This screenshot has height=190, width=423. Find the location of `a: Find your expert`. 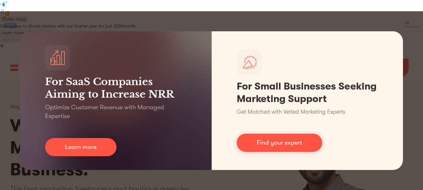

a: Find your expert is located at coordinates (279, 143).